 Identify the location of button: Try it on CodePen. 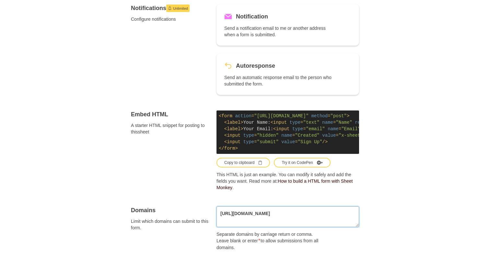
(302, 163).